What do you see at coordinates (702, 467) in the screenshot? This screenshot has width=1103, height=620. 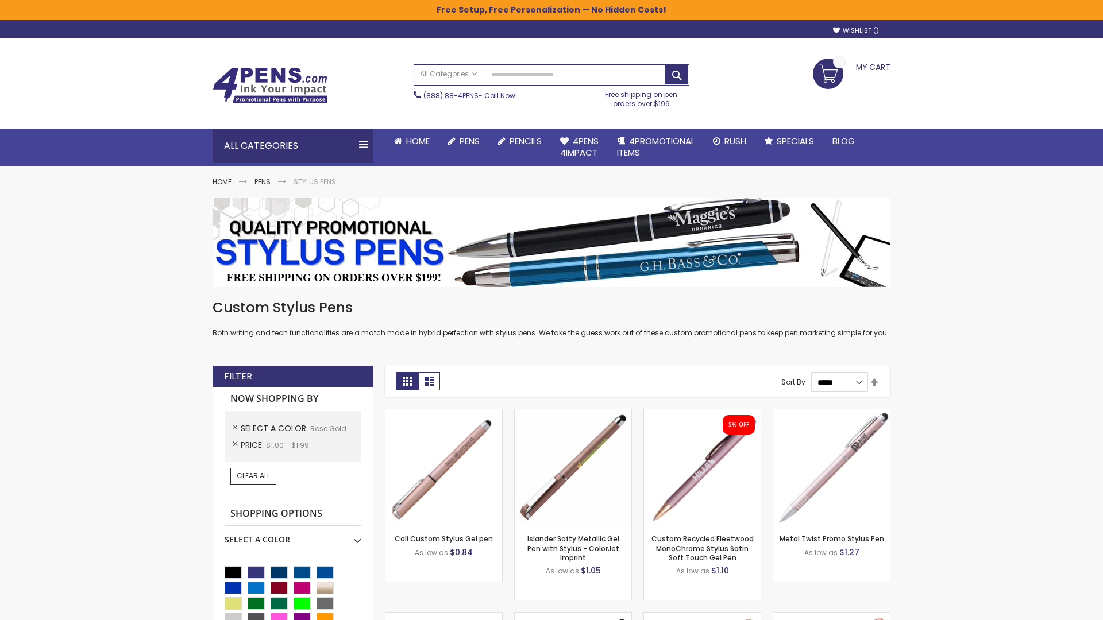 I see `img: Custom Recycled Fleetwood MonoChrome Stylus Satin Soft Touch Gel Pen-Rose Gold` at bounding box center [702, 467].